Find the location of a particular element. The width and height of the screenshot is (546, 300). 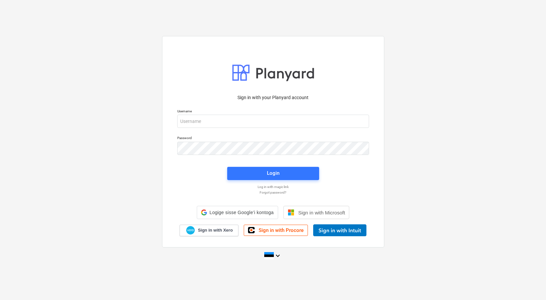

p: Username is located at coordinates (273, 112).